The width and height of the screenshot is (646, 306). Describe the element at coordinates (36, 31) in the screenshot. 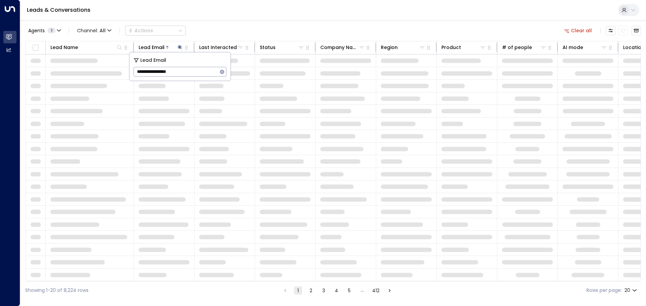

I see `span: Agents` at that location.